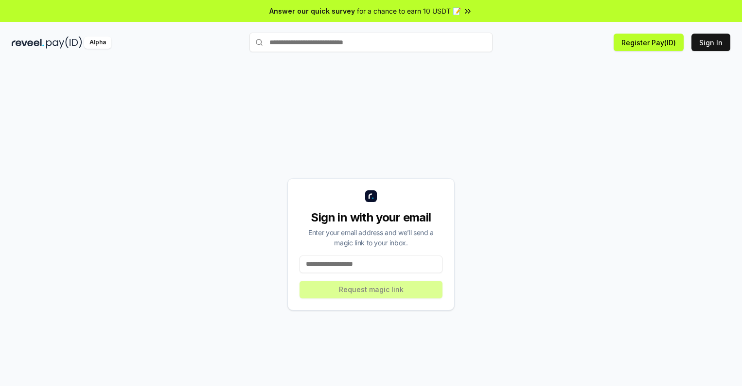  I want to click on img: logo_small, so click(371, 196).